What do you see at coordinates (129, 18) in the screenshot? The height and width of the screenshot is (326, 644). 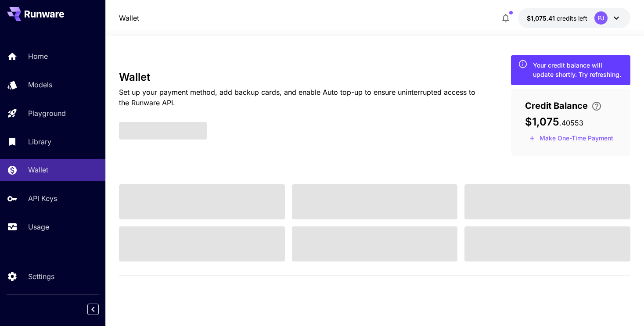 I see `a: Wallet` at bounding box center [129, 18].